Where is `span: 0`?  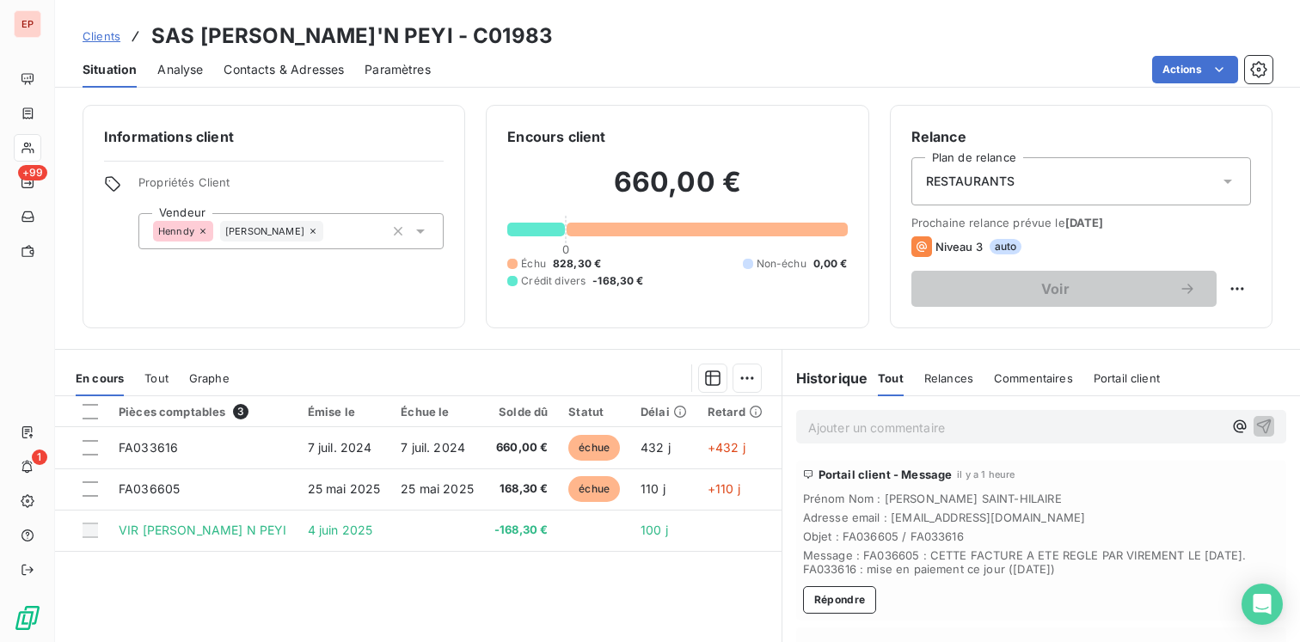
span: 0 is located at coordinates (566, 249).